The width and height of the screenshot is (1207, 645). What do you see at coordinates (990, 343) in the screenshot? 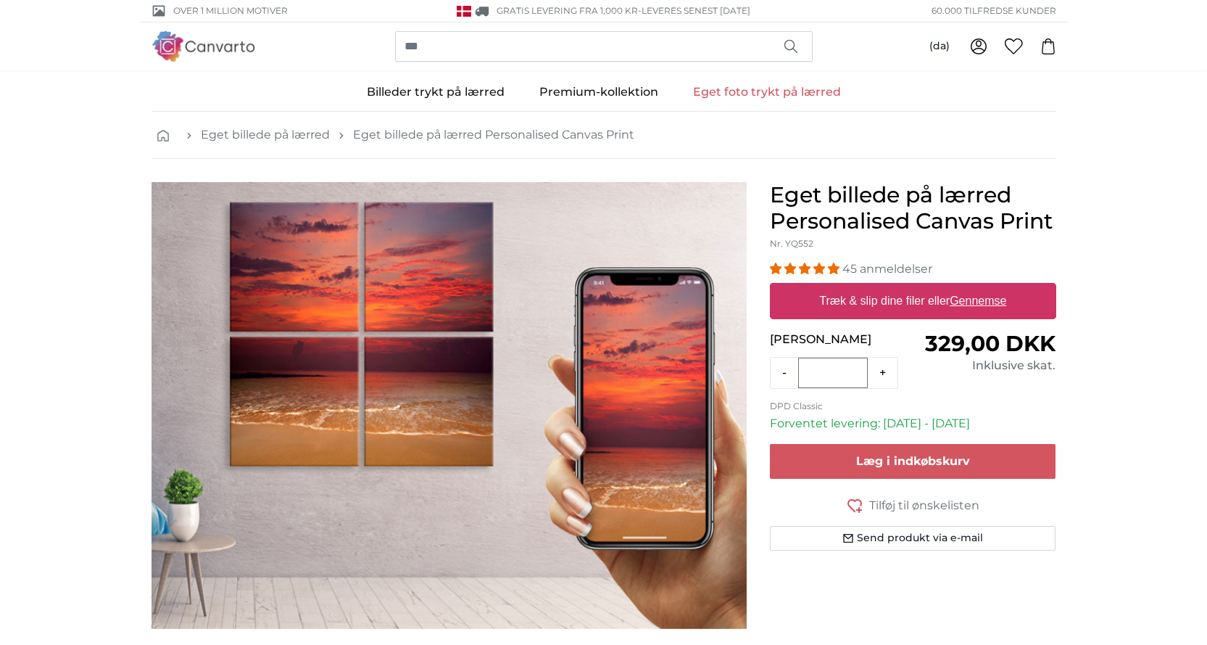
I see `span: 329,00 DKK` at bounding box center [990, 343].